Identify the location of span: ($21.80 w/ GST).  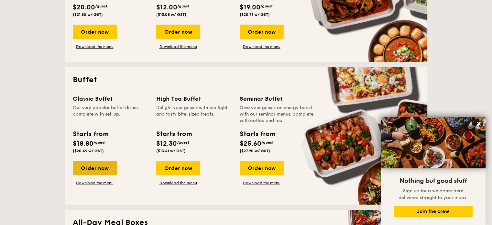
(88, 15).